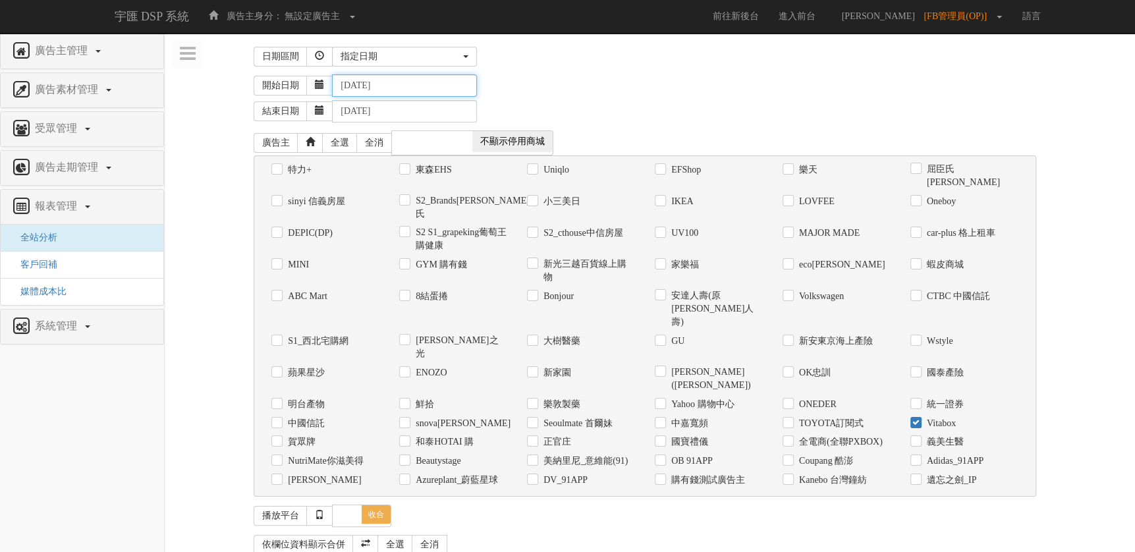 This screenshot has height=552, width=1135. Describe the element at coordinates (57, 206) in the screenshot. I see `span: 報表管理` at that location.